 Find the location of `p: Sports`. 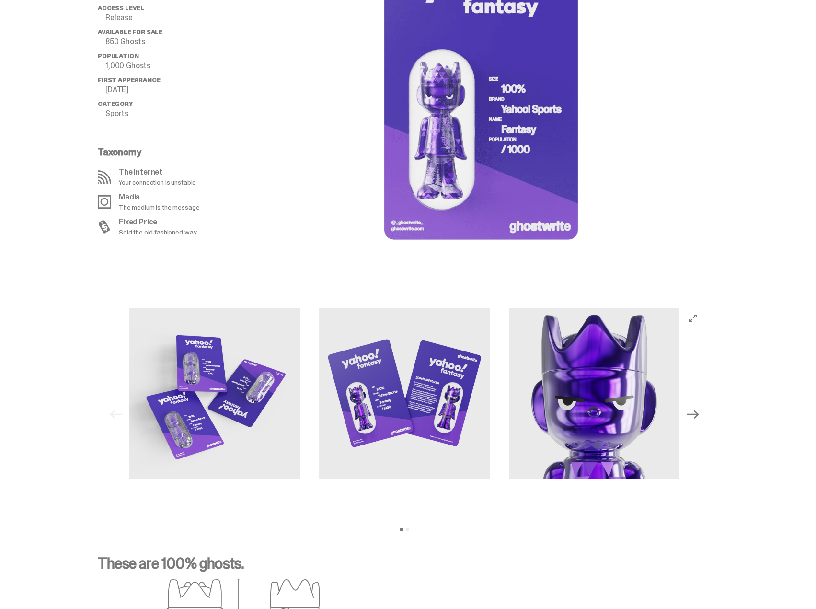

p: Sports is located at coordinates (178, 114).